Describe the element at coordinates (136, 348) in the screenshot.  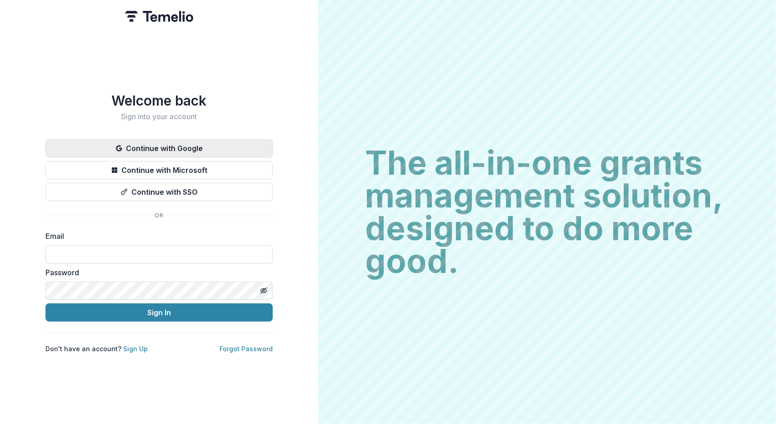
I see `a: Sign Up` at that location.